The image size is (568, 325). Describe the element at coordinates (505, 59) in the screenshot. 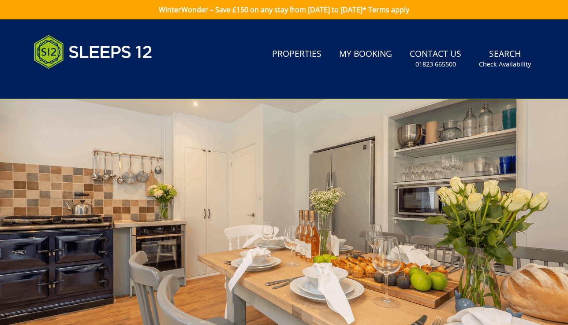

I see `a: SearchCheck Availability` at that location.